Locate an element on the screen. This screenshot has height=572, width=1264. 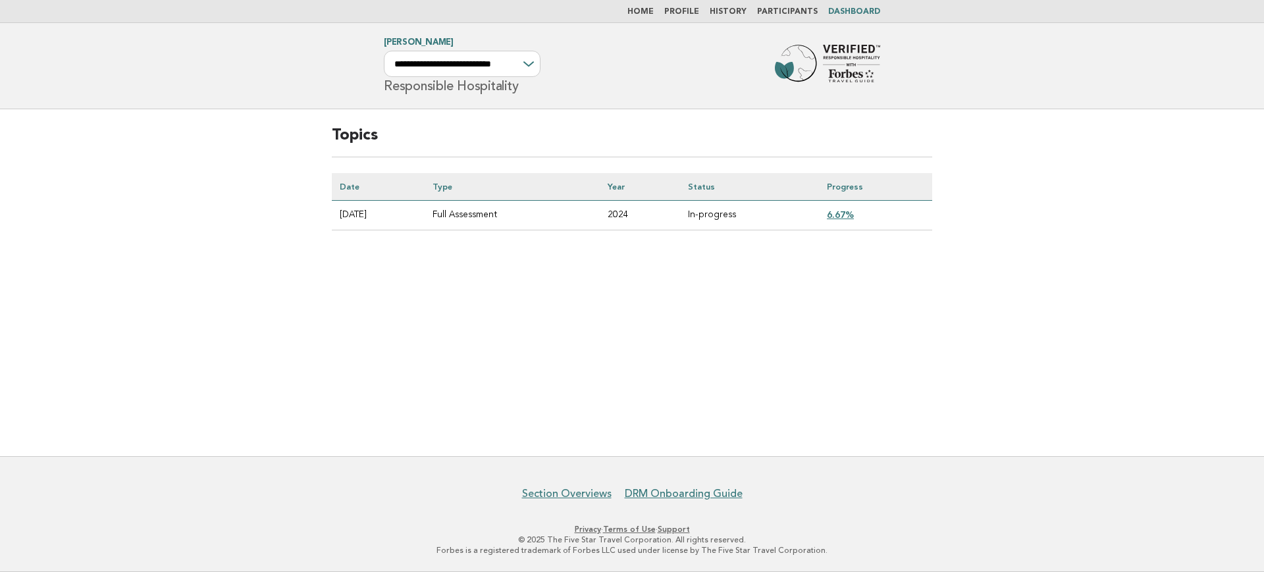
td: In-progress is located at coordinates (749, 215).